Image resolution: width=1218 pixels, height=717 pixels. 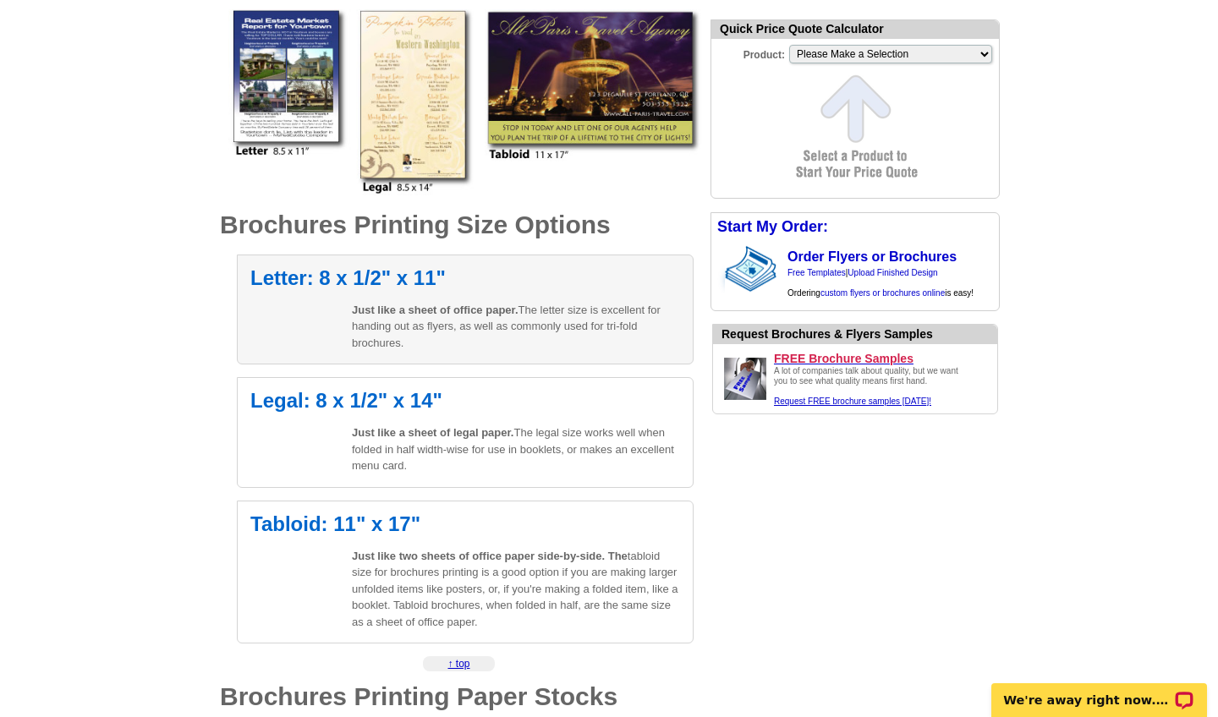 I want to click on img: full-color flyers and brochures, so click(x=465, y=102).